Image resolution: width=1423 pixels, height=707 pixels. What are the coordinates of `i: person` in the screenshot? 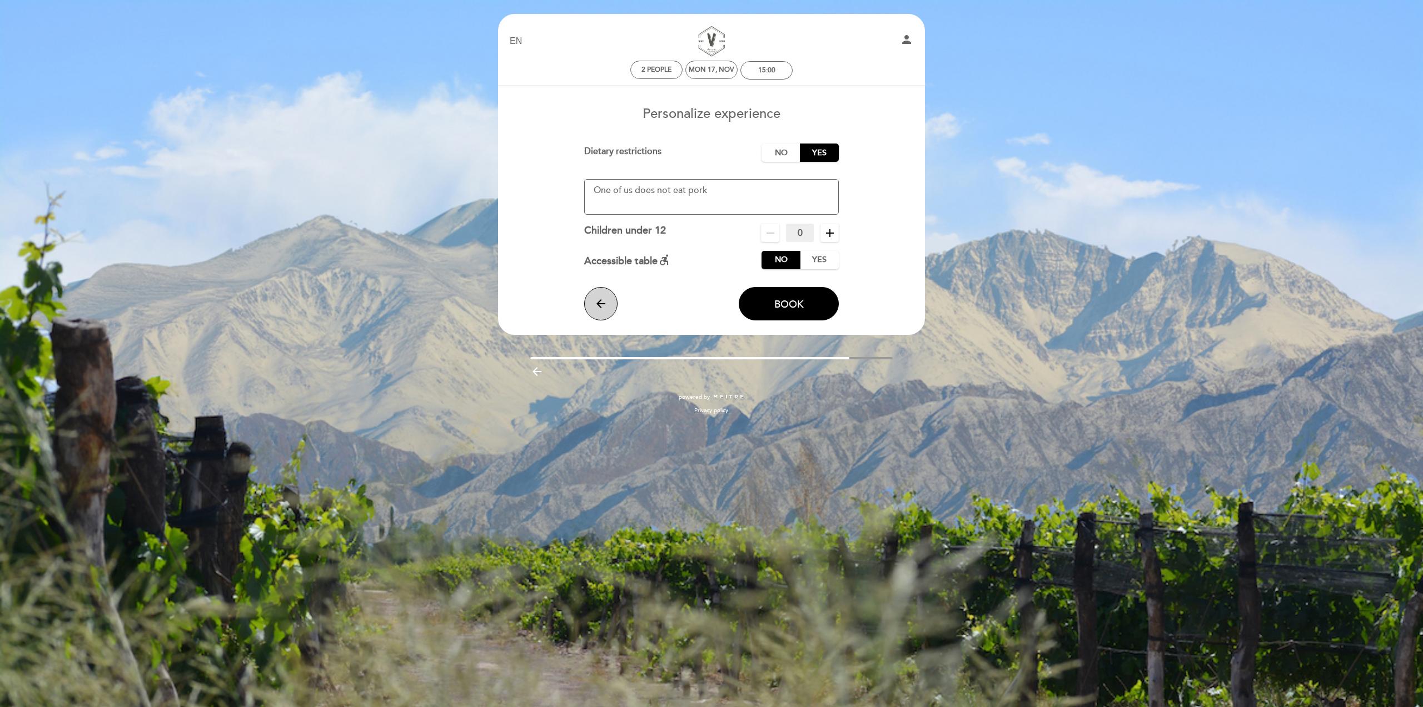 It's located at (907, 39).